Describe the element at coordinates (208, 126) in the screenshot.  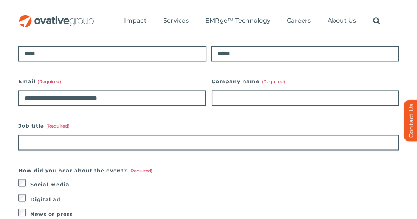
I see `label: Job title` at that location.